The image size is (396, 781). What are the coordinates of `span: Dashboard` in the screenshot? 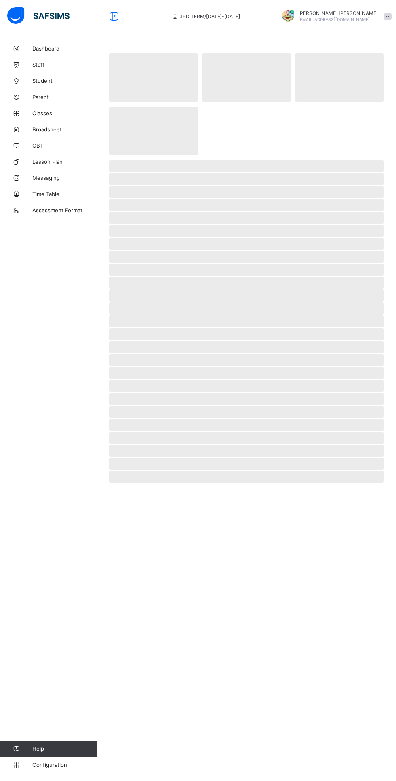 It's located at (65, 49).